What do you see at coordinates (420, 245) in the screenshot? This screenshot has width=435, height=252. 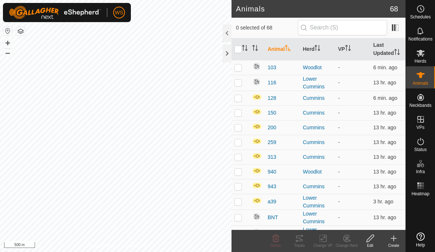 I see `span: Help` at bounding box center [420, 245].